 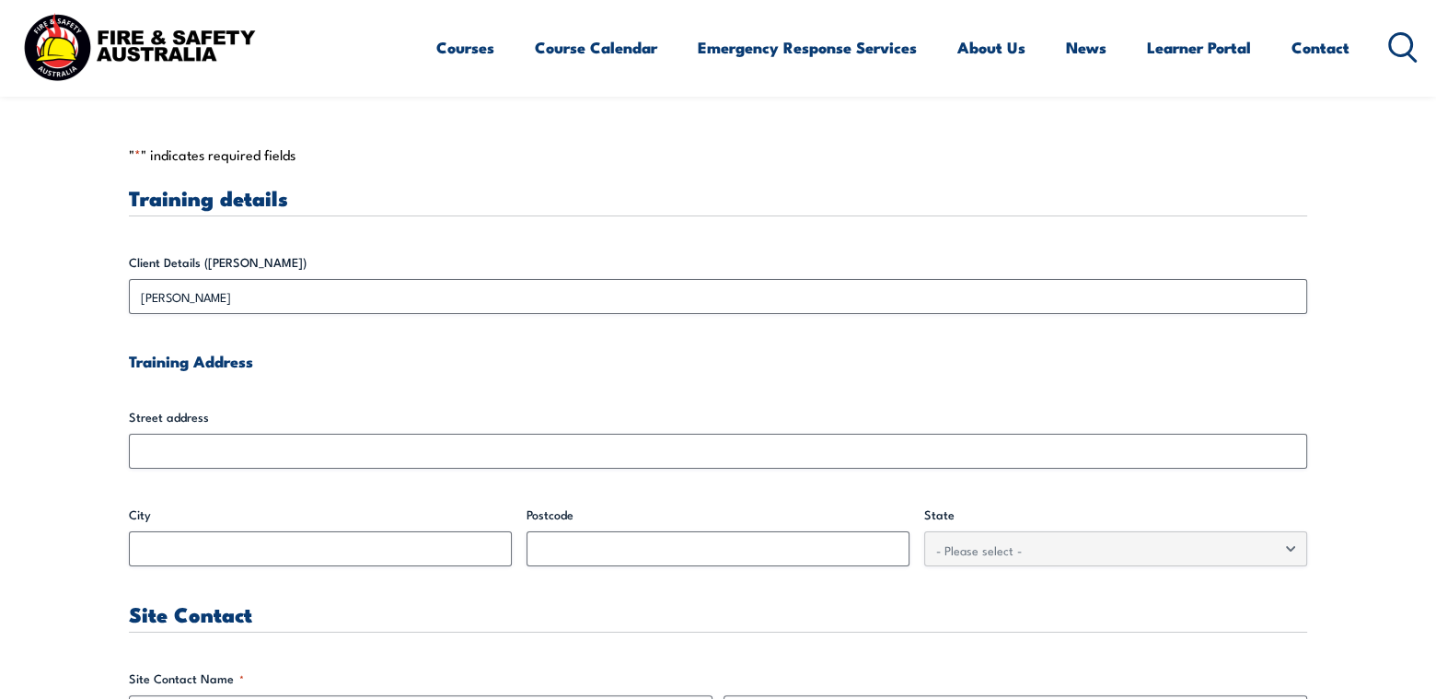 What do you see at coordinates (1086, 47) in the screenshot?
I see `a: News` at bounding box center [1086, 47].